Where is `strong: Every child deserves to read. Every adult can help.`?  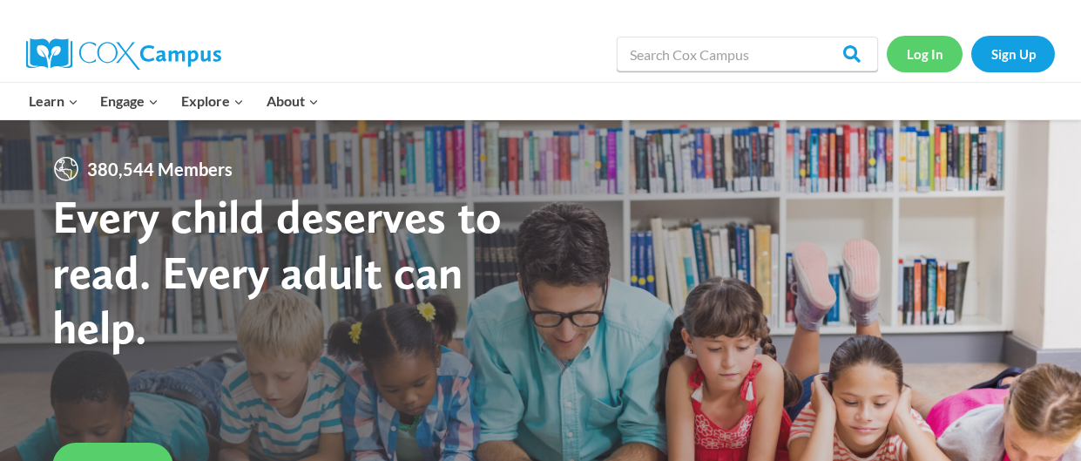 strong: Every child deserves to read. Every adult can help. is located at coordinates (277, 271).